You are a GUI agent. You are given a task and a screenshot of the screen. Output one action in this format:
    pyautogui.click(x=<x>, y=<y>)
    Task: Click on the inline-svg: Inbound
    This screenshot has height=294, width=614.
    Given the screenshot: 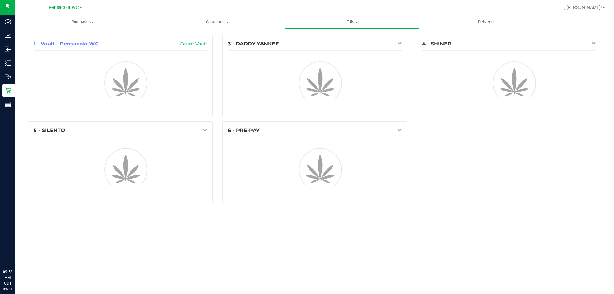 What is the action you would take?
    pyautogui.click(x=8, y=49)
    